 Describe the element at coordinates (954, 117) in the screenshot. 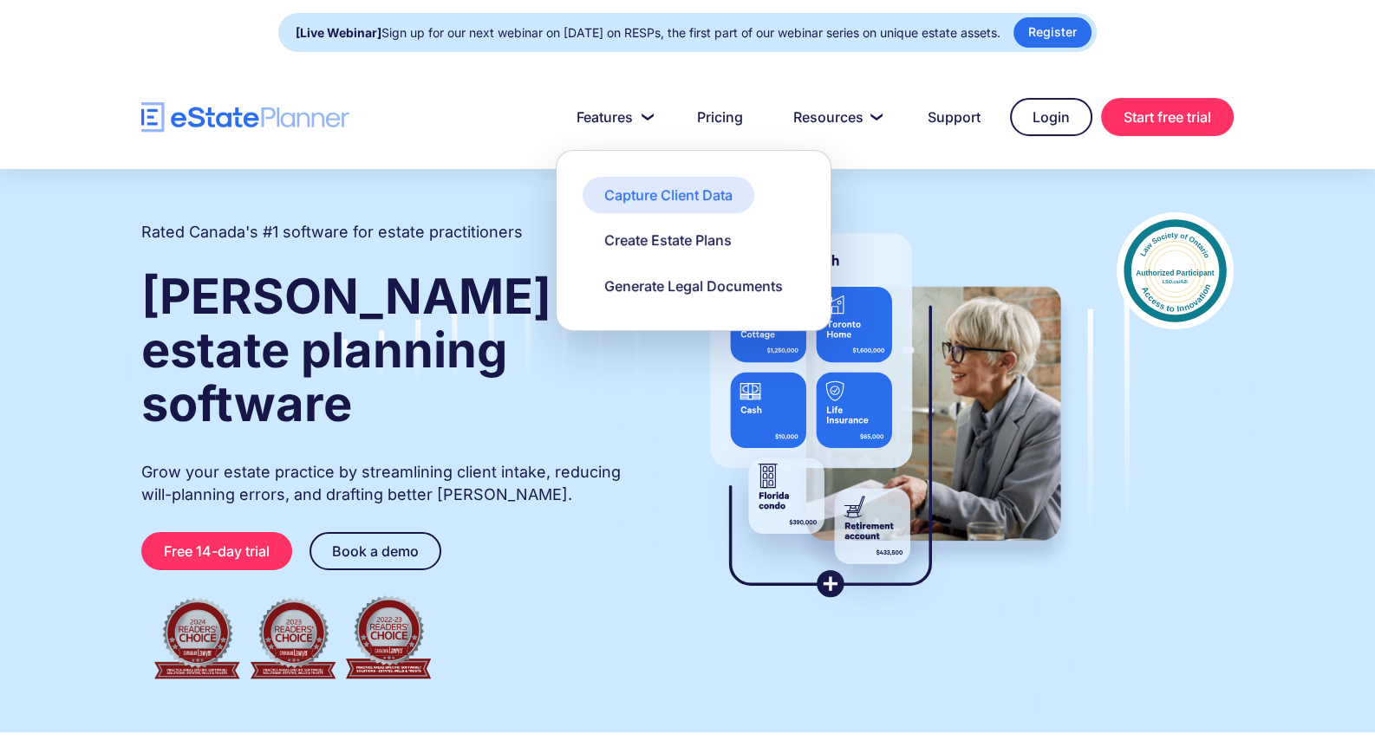

I see `a: Support` at that location.